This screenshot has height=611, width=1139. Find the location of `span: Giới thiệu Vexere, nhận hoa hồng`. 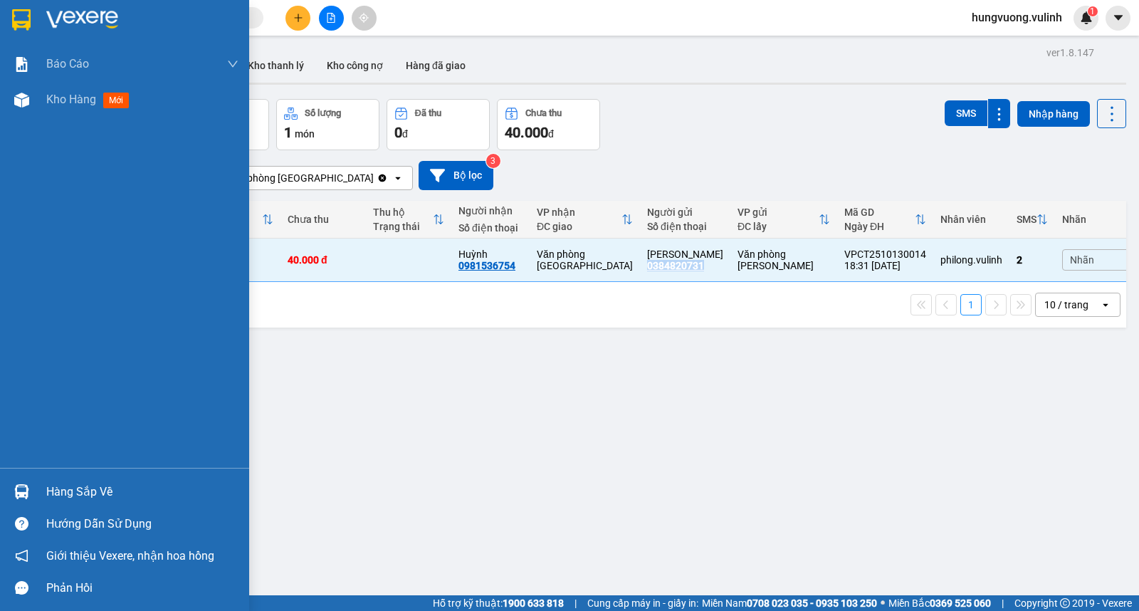

span: Giới thiệu Vexere, nhận hoa hồng is located at coordinates (130, 555).